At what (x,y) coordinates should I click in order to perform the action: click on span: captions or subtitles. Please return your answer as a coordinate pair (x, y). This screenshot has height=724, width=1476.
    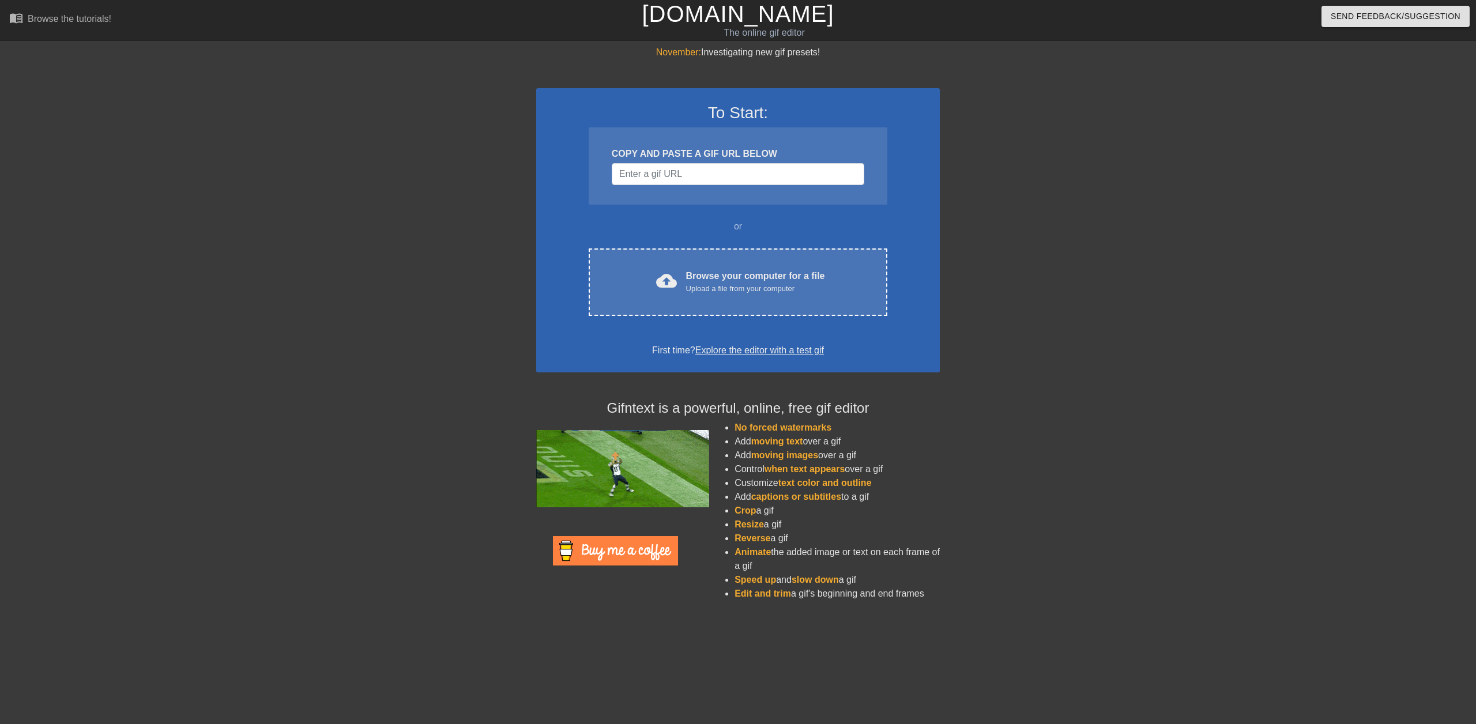
    Looking at the image, I should click on (796, 496).